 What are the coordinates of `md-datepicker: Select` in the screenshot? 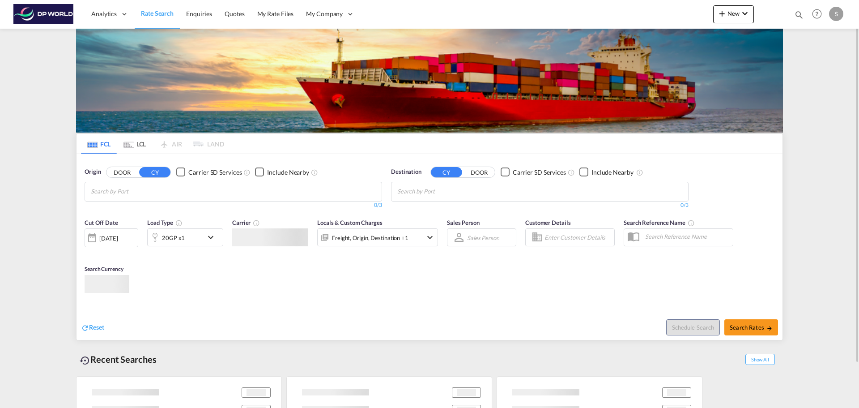 It's located at (88, 252).